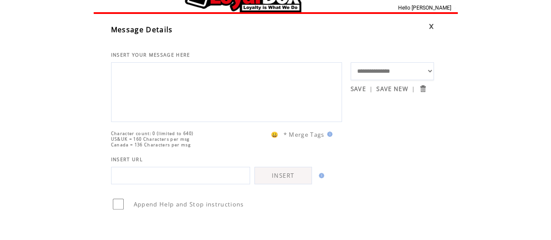 This screenshot has width=551, height=240. I want to click on span: Message Details, so click(142, 30).